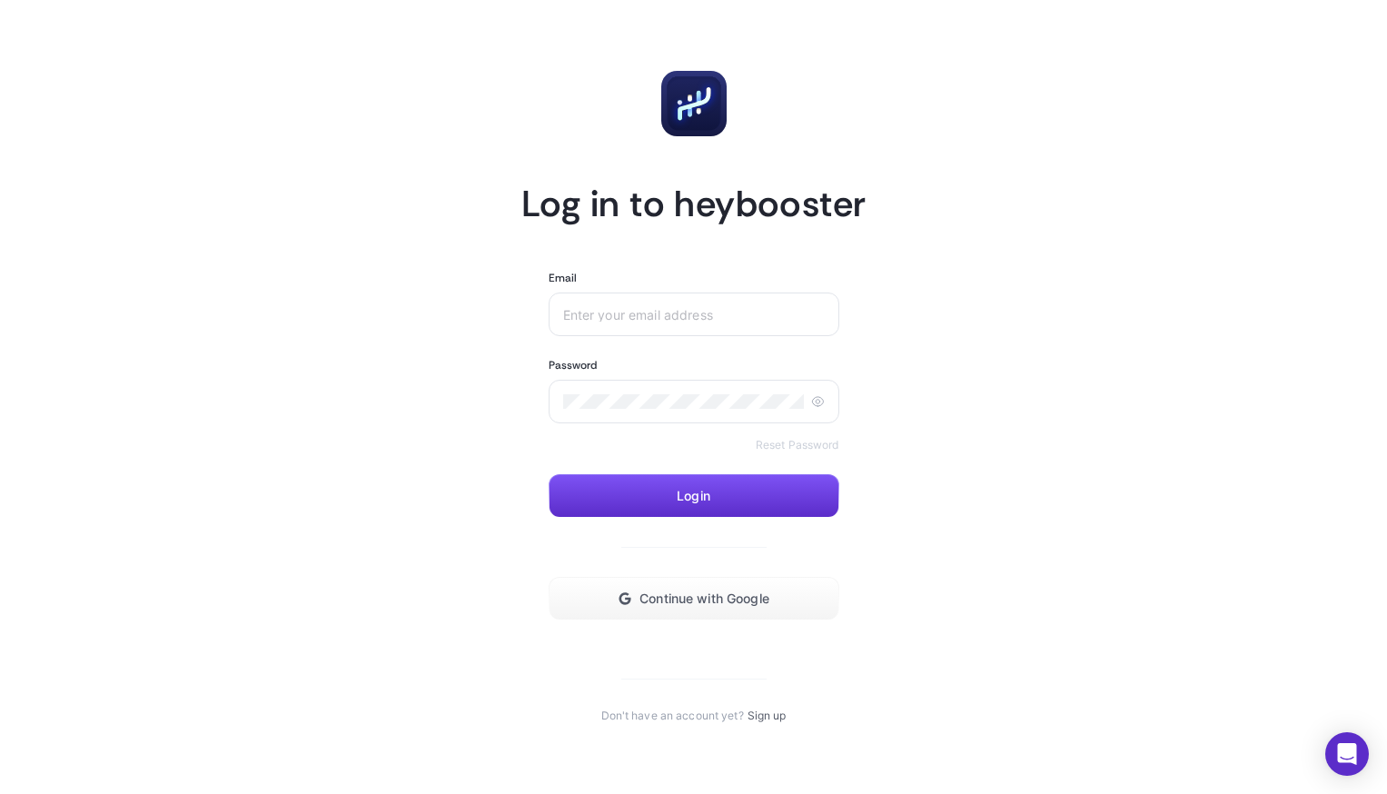 Image resolution: width=1387 pixels, height=794 pixels. Describe the element at coordinates (1347, 754) in the screenshot. I see `div: Open Intercom Messenger` at that location.